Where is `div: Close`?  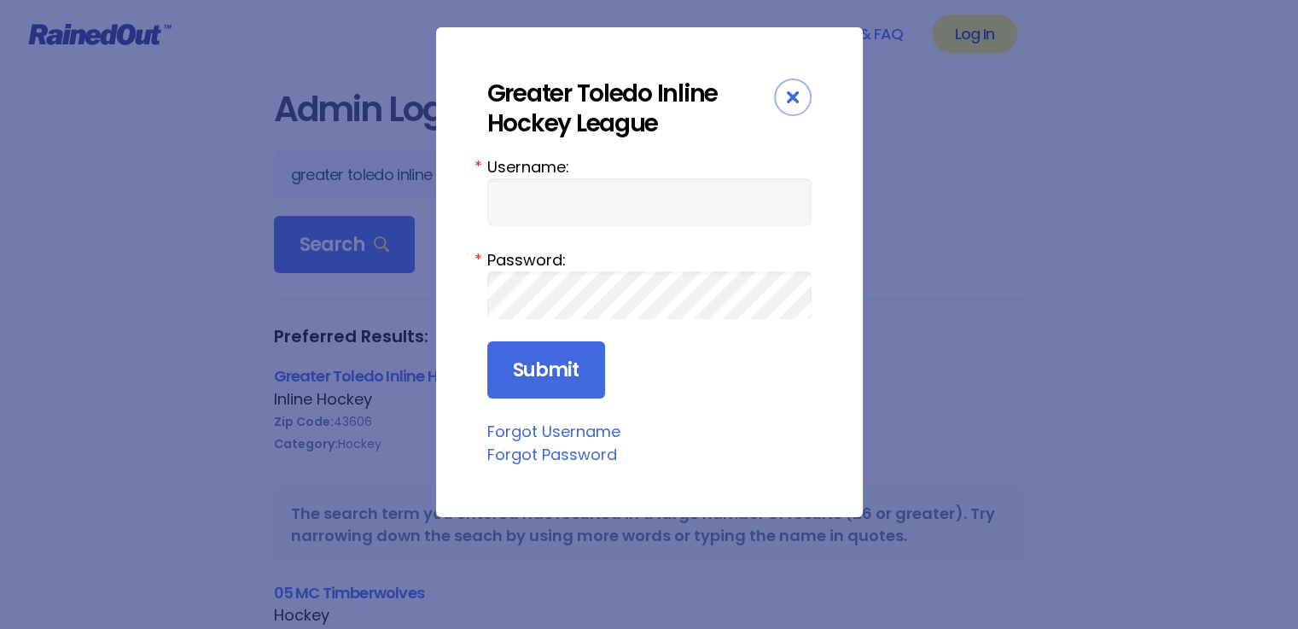 div: Close is located at coordinates (793, 97).